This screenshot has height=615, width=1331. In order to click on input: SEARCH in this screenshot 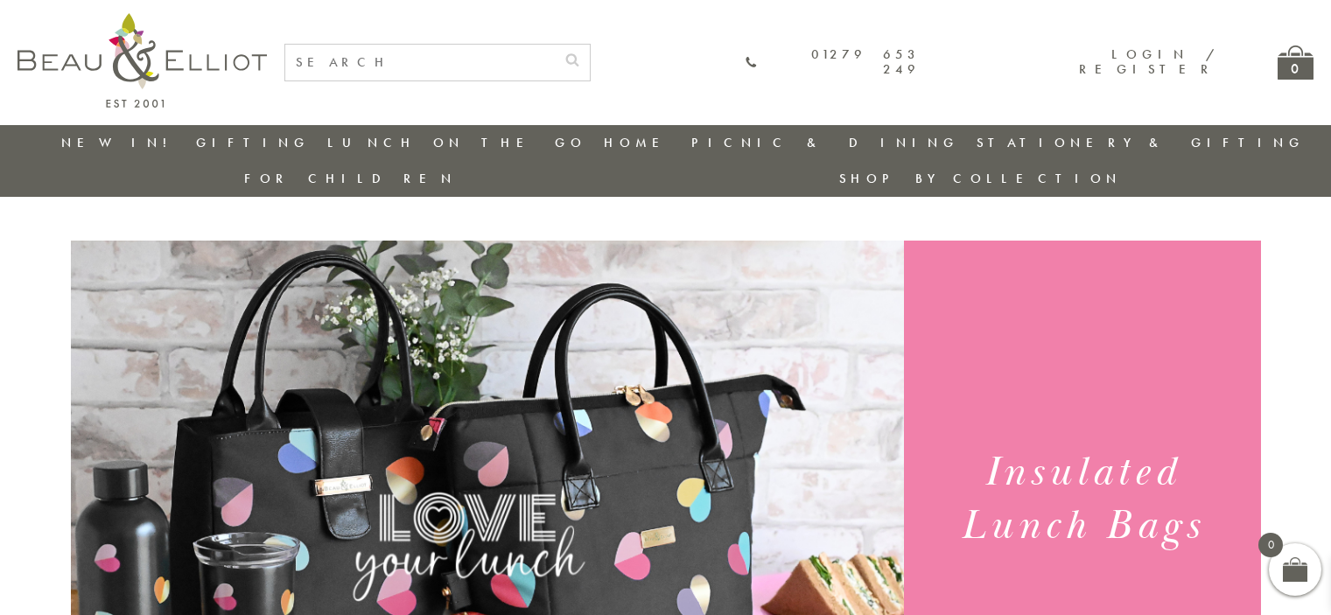, I will do `click(420, 62)`.